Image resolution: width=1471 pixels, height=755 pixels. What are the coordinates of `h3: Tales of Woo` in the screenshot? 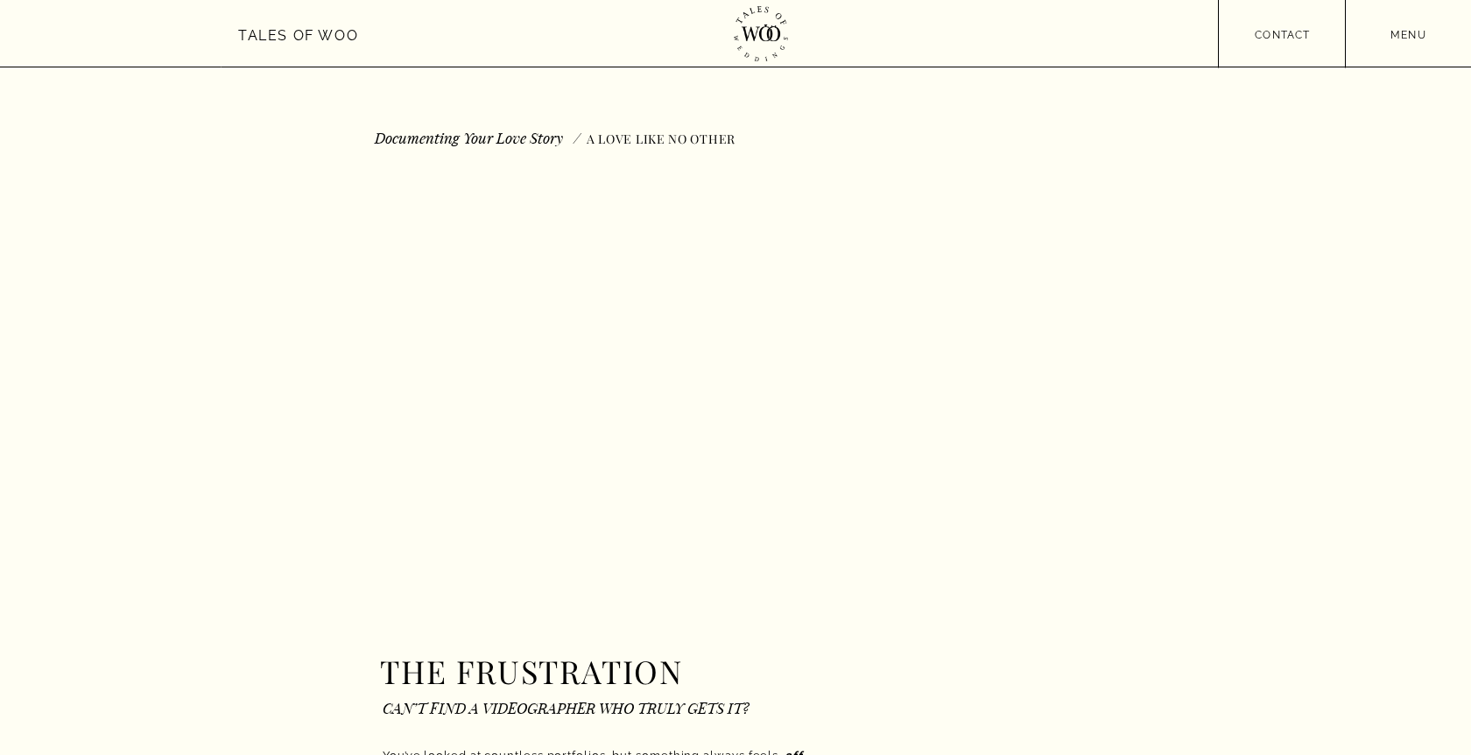 It's located at (298, 33).